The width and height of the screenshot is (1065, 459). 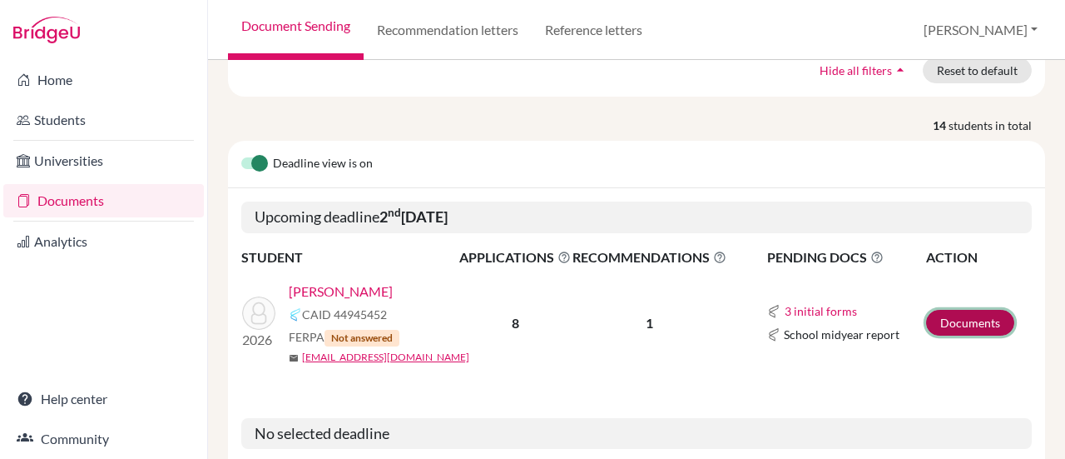 What do you see at coordinates (821, 310) in the screenshot?
I see `button: 3 initial forms` at bounding box center [821, 310].